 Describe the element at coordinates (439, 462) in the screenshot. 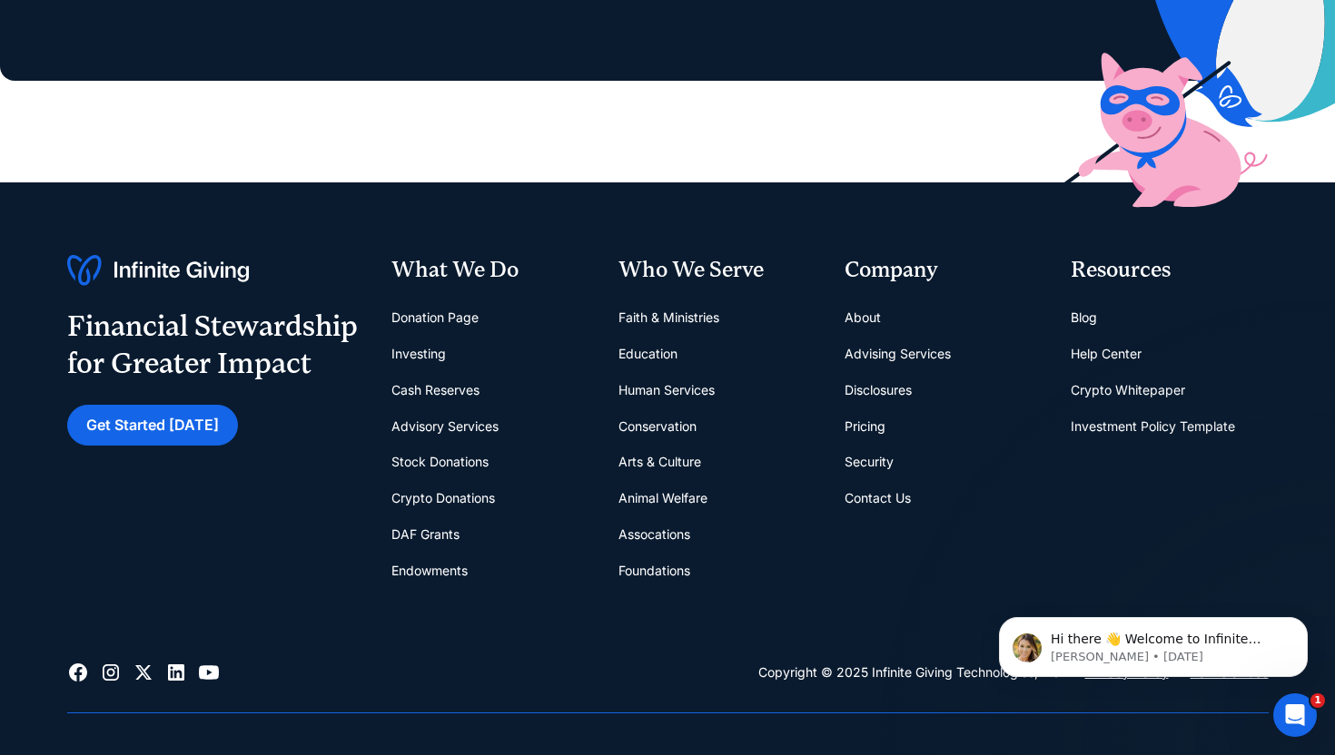

I see `a: Stock Donations` at that location.